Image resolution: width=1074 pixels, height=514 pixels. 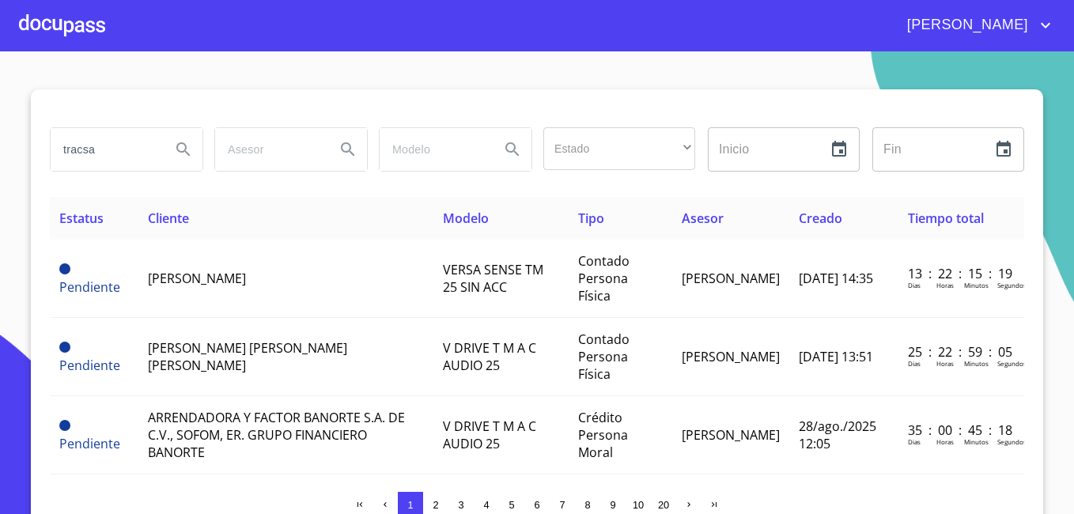 What do you see at coordinates (702, 218) in the screenshot?
I see `span: Asesor` at bounding box center [702, 218].